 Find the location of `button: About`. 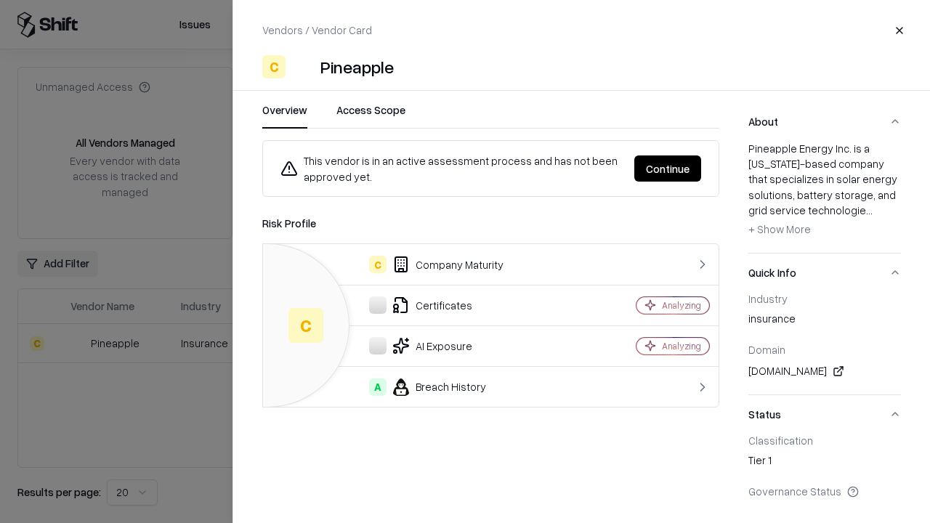

button: About is located at coordinates (825, 121).